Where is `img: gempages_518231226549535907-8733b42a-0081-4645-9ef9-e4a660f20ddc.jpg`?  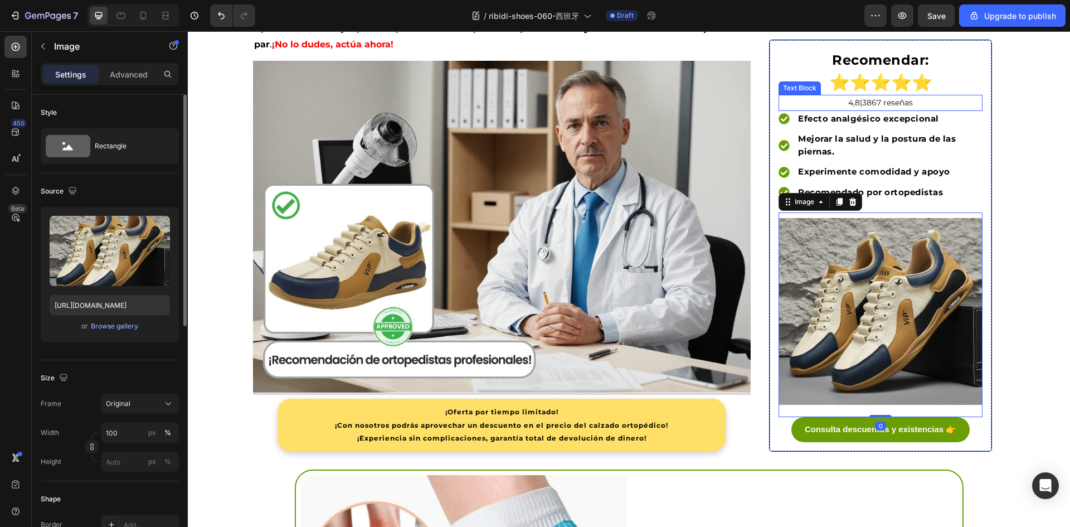
img: gempages_518231226549535907-8733b42a-0081-4645-9ef9-e4a660f20ddc.jpg is located at coordinates (314, 196).